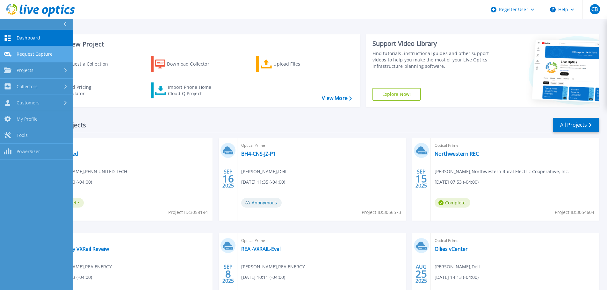 The width and height of the screenshot is (607, 290). Describe the element at coordinates (576, 125) in the screenshot. I see `a: All Projects` at that location.